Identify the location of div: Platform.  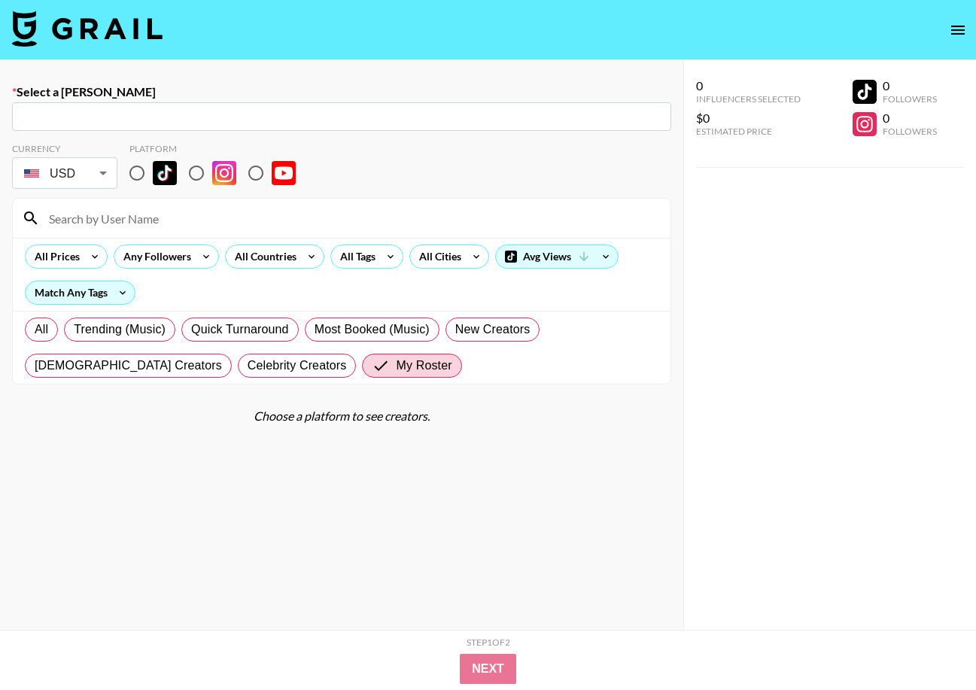
(218, 148).